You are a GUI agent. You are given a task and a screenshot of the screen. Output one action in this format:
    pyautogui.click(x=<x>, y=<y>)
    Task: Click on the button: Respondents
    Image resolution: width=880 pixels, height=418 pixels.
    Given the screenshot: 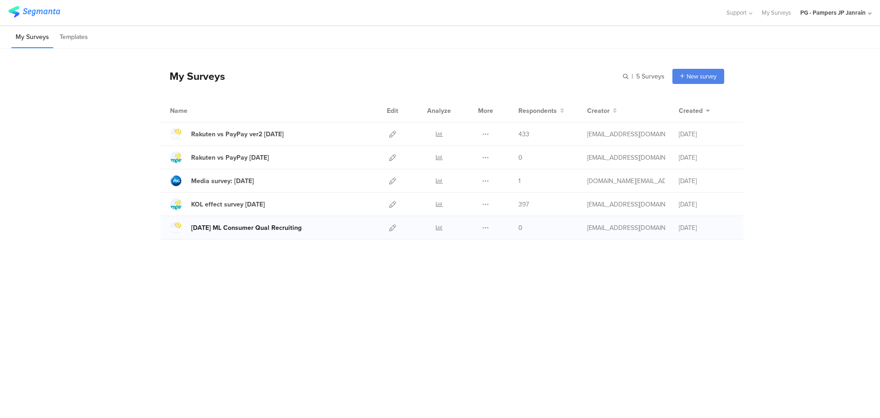 What is the action you would take?
    pyautogui.click(x=541, y=110)
    